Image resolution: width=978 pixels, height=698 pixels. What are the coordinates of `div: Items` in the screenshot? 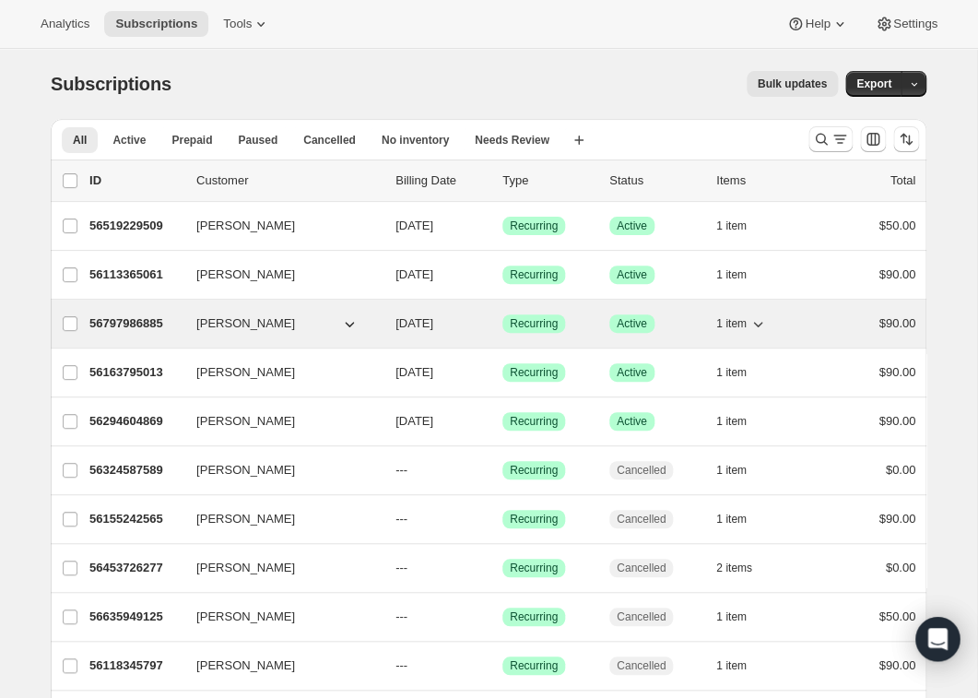 It's located at (762, 181).